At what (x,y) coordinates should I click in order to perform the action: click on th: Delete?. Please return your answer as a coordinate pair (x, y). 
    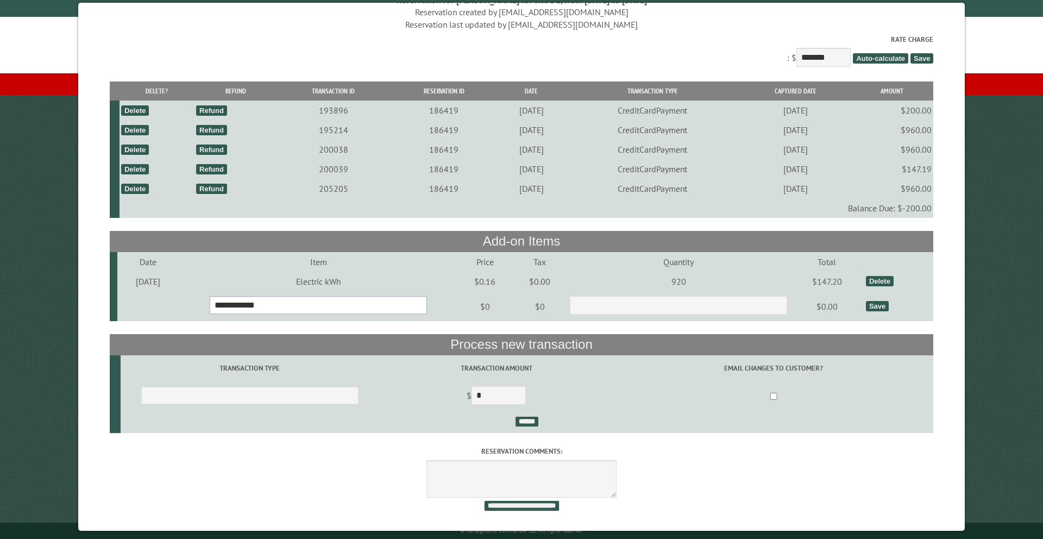
    Looking at the image, I should click on (157, 91).